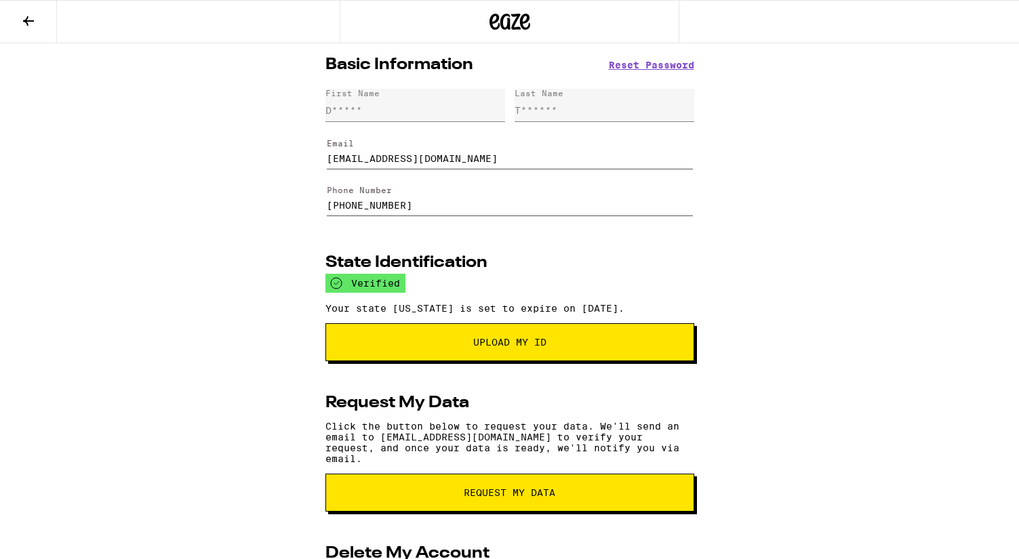 This screenshot has height=559, width=1019. Describe the element at coordinates (340, 143) in the screenshot. I see `label: Email` at that location.